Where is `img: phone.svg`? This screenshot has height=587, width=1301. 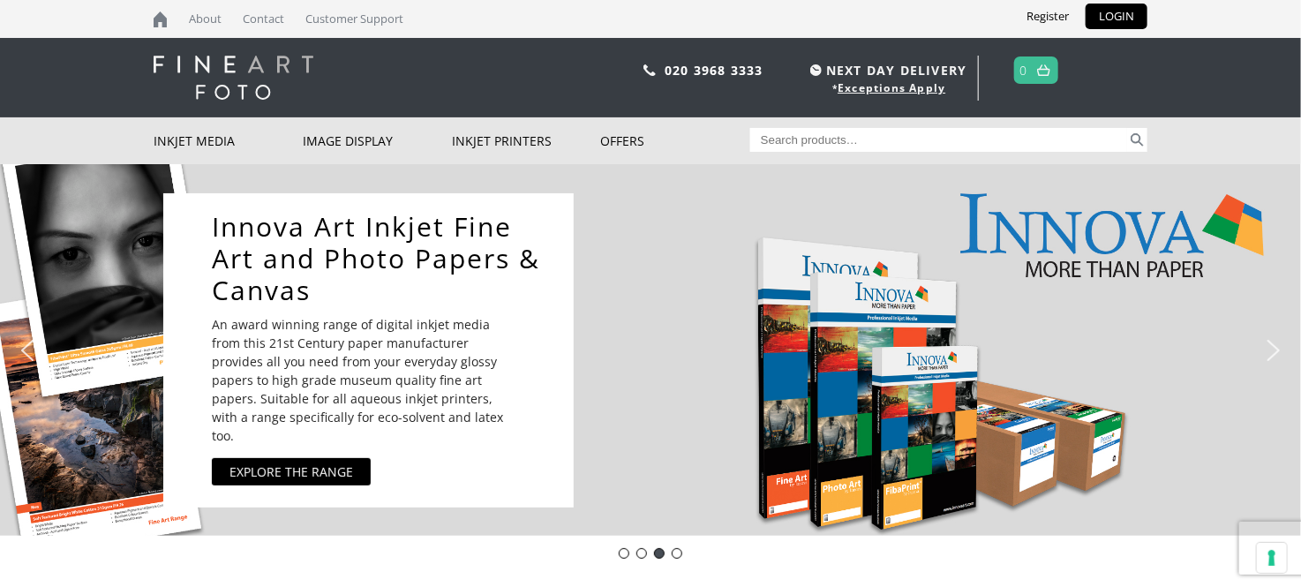
img: phone.svg is located at coordinates (650, 70).